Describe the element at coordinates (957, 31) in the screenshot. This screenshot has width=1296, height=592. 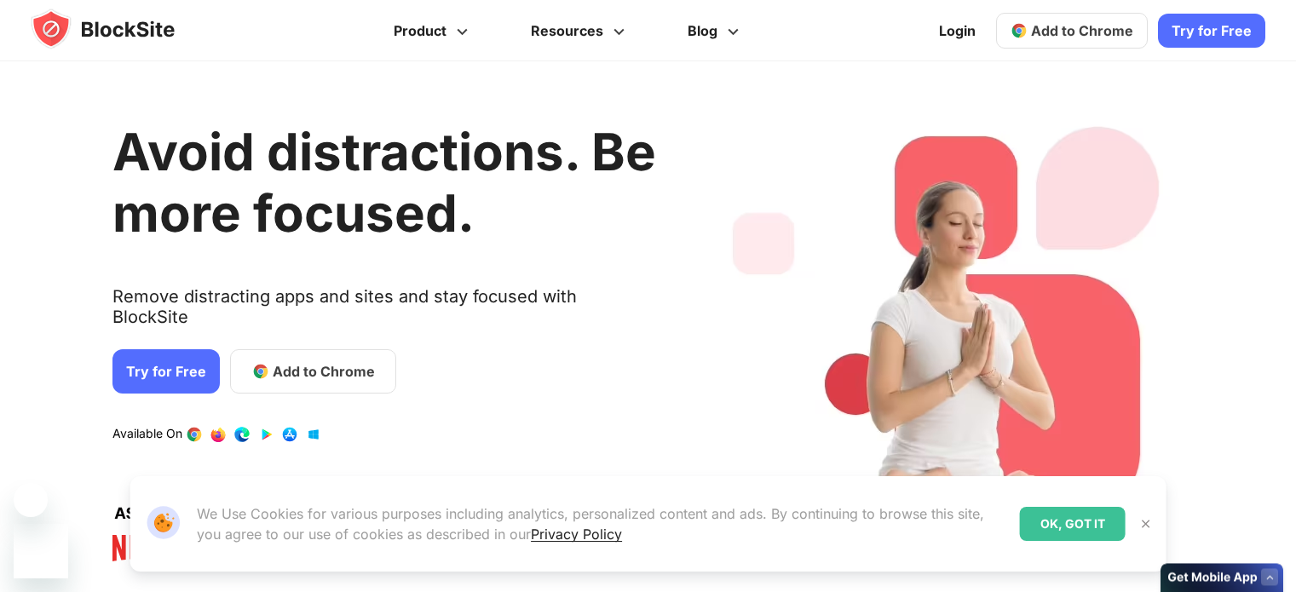
I see `a: Login` at that location.